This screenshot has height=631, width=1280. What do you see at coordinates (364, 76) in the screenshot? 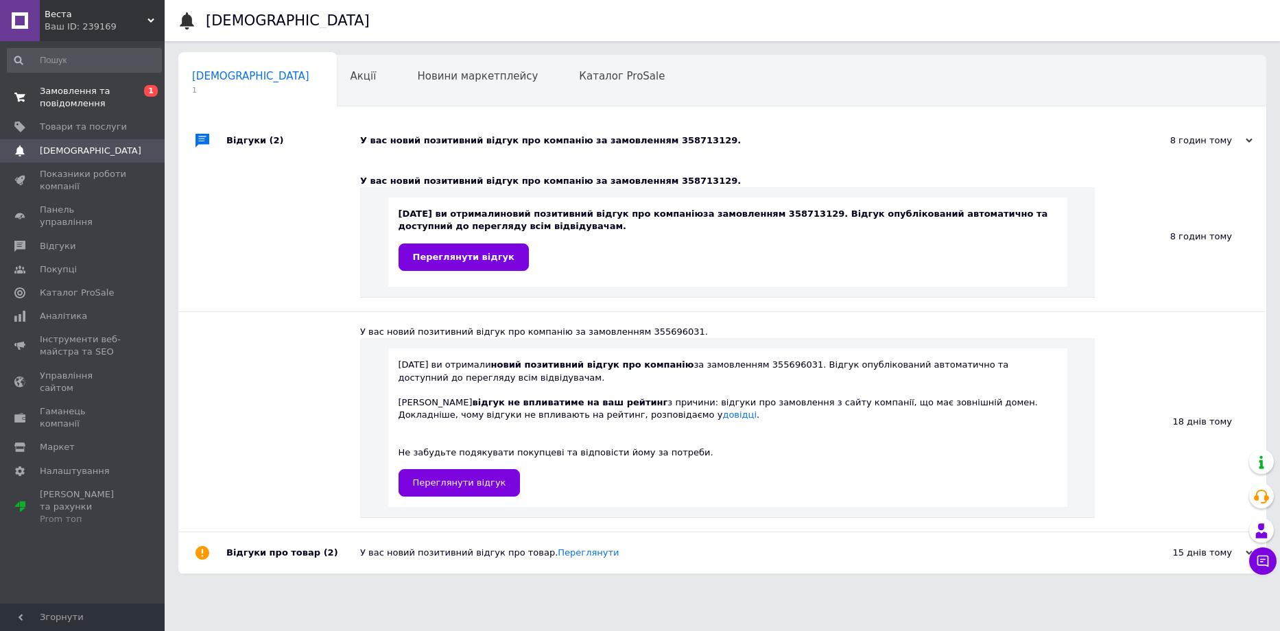
I see `span: Акції` at bounding box center [364, 76].